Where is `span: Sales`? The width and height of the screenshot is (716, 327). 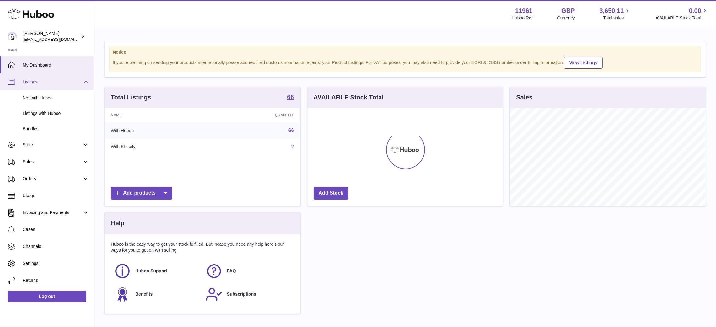
span: Sales is located at coordinates (52, 162).